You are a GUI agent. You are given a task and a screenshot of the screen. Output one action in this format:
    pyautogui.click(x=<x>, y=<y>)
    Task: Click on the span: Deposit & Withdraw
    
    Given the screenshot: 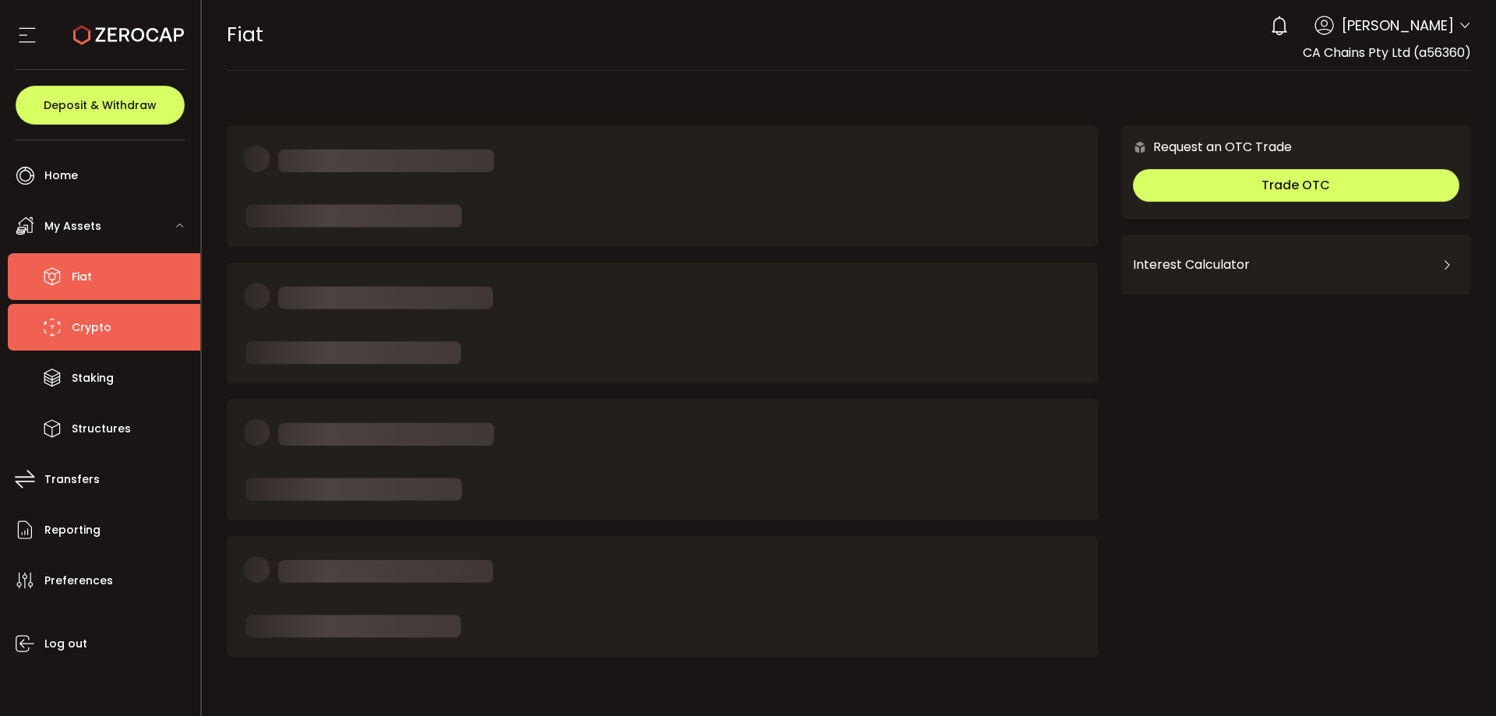 What is the action you would take?
    pyautogui.click(x=100, y=105)
    